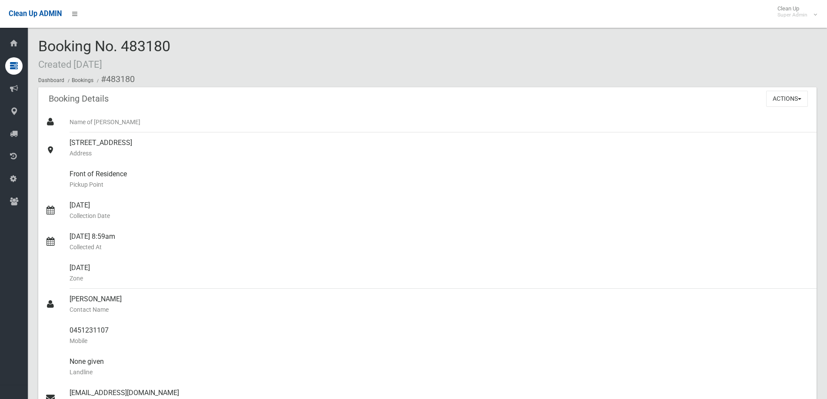 Image resolution: width=827 pixels, height=399 pixels. Describe the element at coordinates (795, 12) in the screenshot. I see `span: Clean Up` at that location.